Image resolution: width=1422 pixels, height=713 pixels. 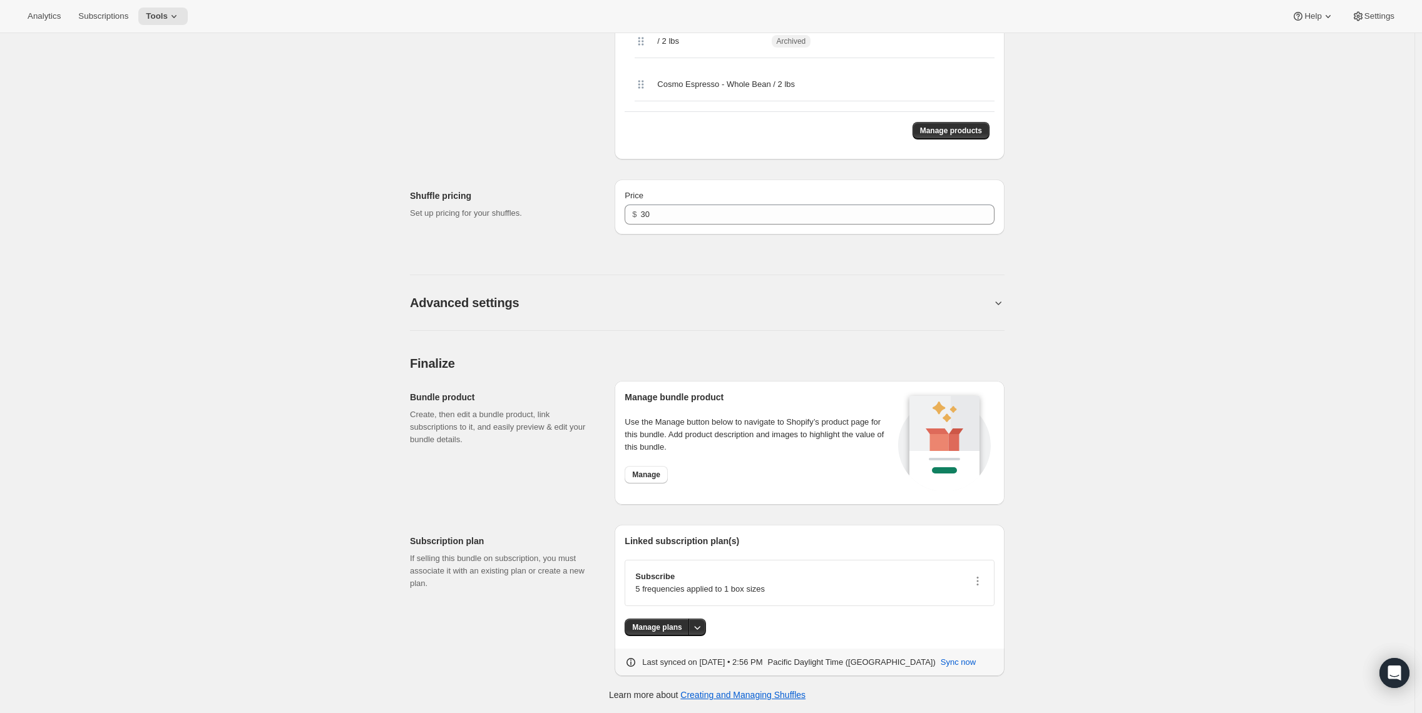 I want to click on button: Advanced settings, so click(x=701, y=303).